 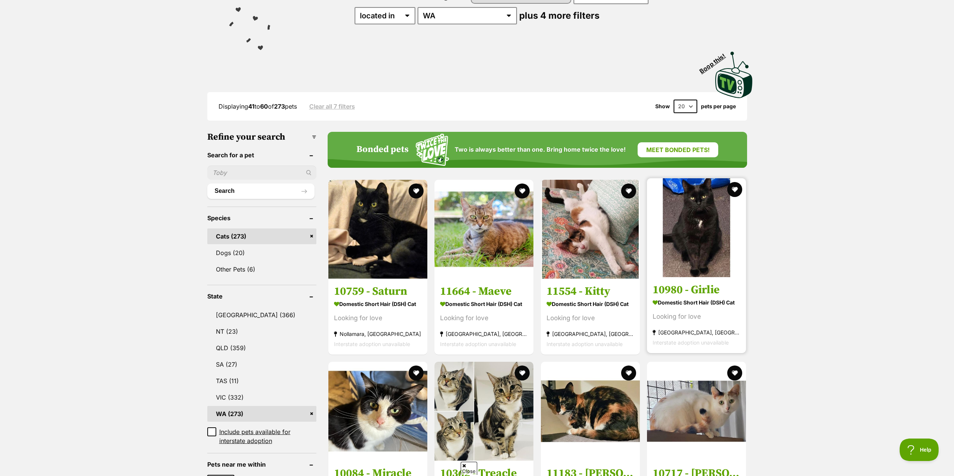 What do you see at coordinates (715, 61) in the screenshot?
I see `span: Boop this!` at bounding box center [715, 61].